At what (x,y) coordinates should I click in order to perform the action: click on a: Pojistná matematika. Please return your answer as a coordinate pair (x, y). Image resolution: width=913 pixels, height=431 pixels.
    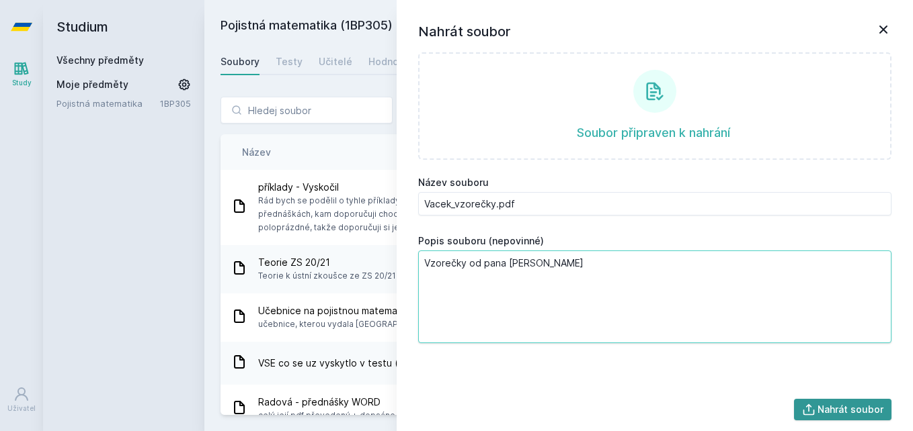
    Looking at the image, I should click on (108, 104).